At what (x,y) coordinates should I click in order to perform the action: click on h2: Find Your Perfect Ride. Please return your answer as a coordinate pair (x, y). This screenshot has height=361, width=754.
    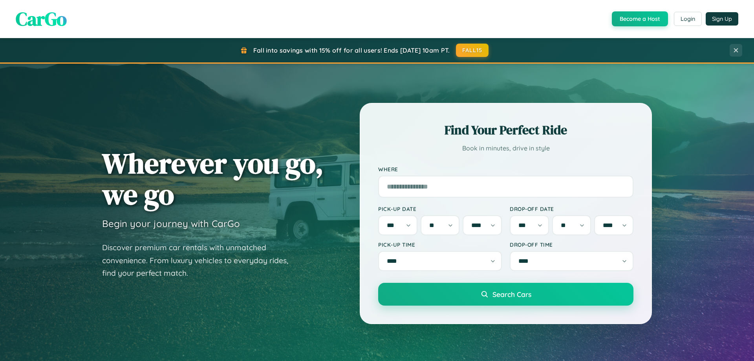
    Looking at the image, I should click on (506, 130).